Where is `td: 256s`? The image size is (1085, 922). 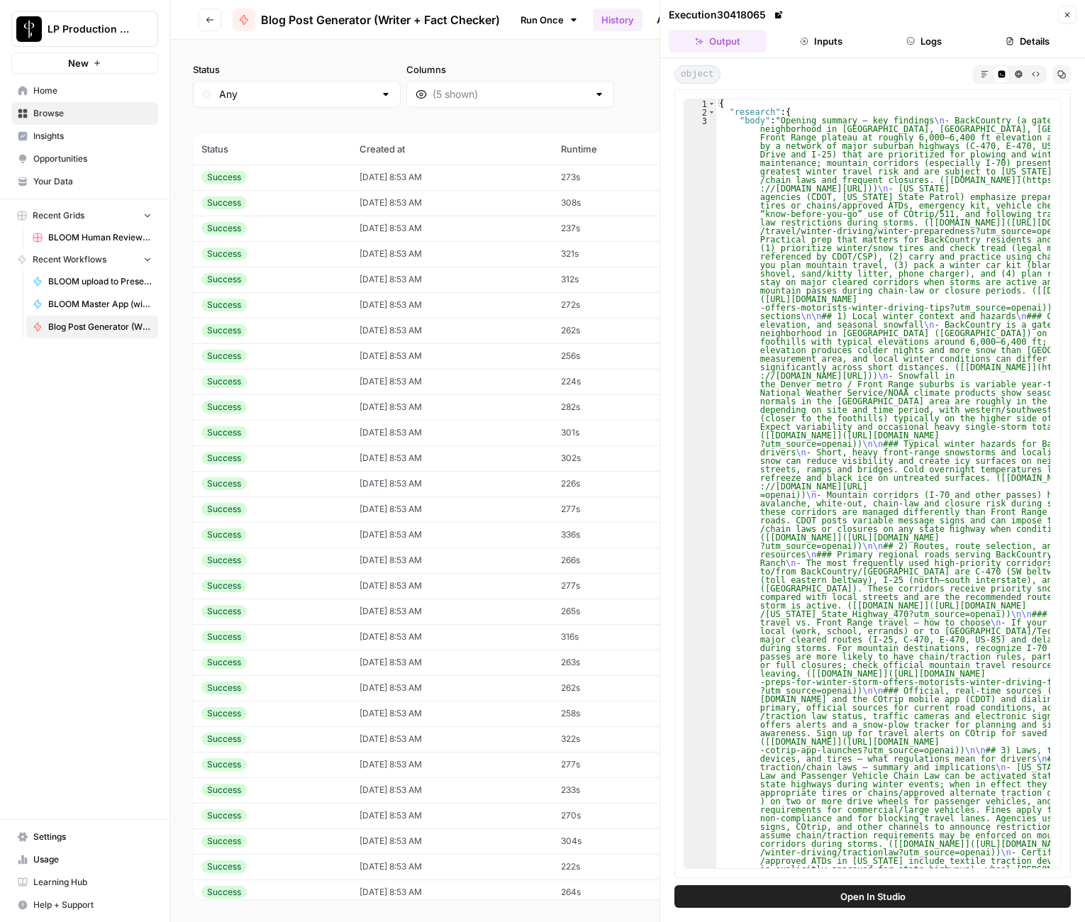
td: 256s is located at coordinates (620, 356).